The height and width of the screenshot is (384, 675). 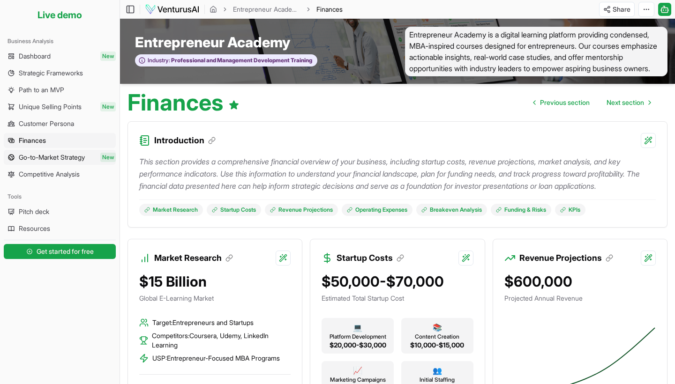 What do you see at coordinates (194, 258) in the screenshot?
I see `h3: Market Research` at bounding box center [194, 258].